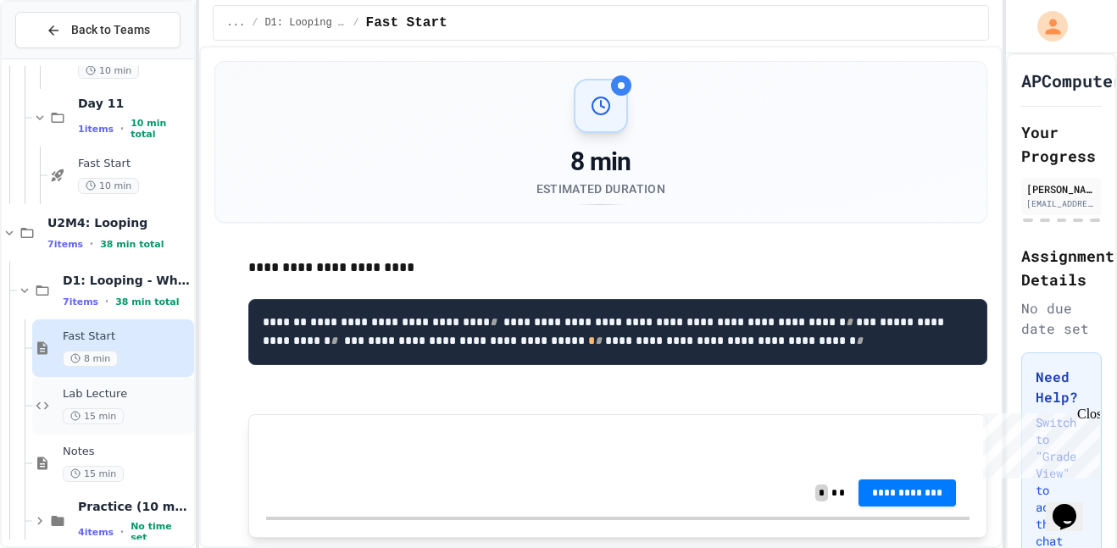 This screenshot has width=1117, height=548. I want to click on span: No time set, so click(160, 532).